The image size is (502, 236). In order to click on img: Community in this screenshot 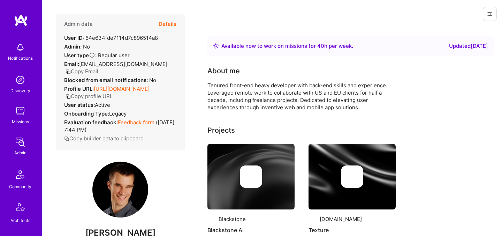, I will do `click(20, 174)`.